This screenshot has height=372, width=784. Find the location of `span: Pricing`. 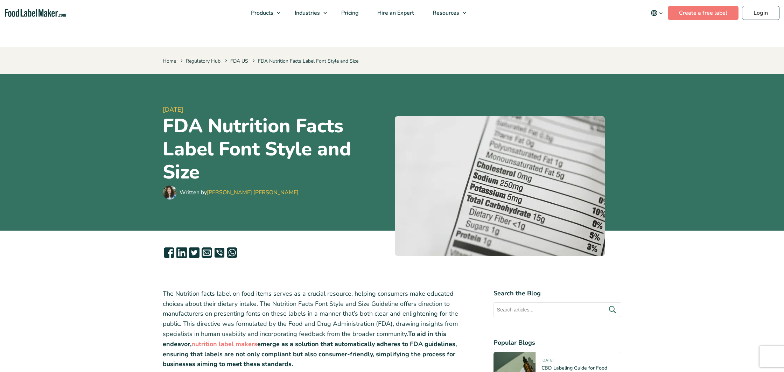

span: Pricing is located at coordinates (349, 13).